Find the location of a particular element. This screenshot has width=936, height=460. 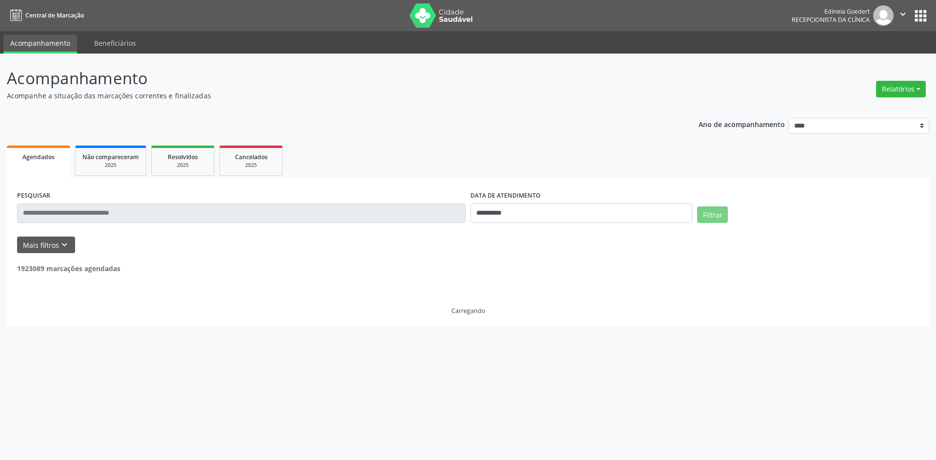

span: Recepcionista da clínica is located at coordinates (830, 19).